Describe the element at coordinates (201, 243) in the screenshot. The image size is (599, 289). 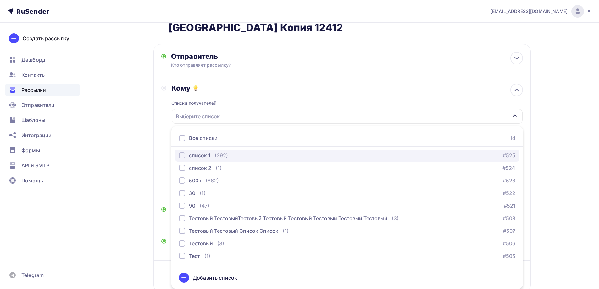
I see `div: Тестовый` at that location.